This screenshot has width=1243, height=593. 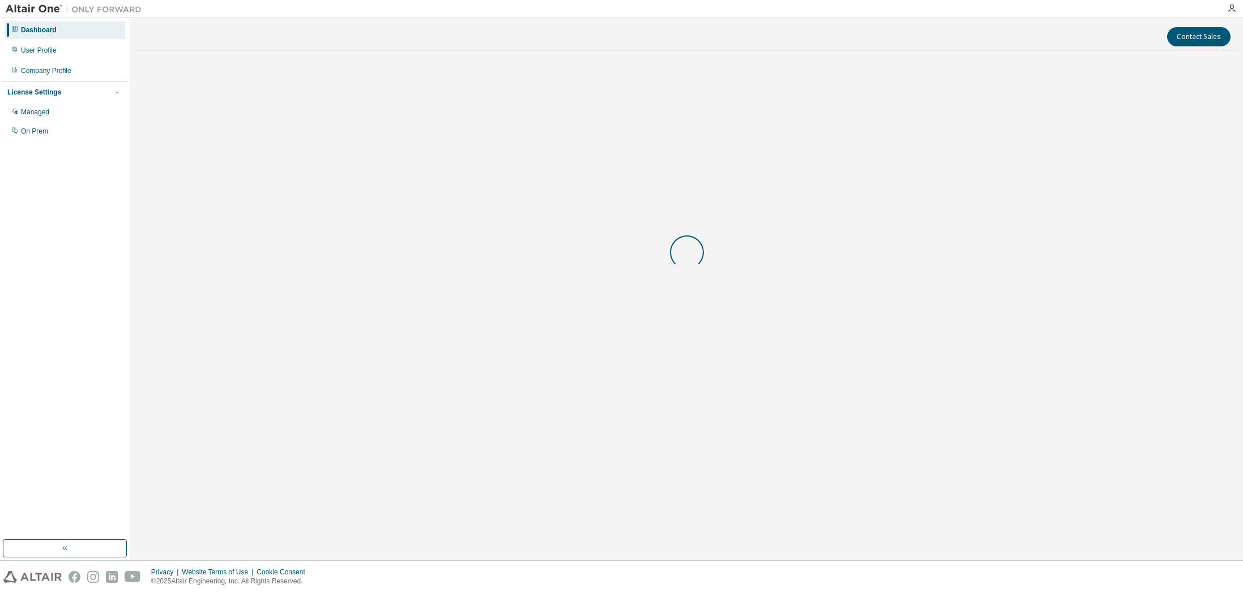 What do you see at coordinates (74, 577) in the screenshot?
I see `img: facebook.svg` at bounding box center [74, 577].